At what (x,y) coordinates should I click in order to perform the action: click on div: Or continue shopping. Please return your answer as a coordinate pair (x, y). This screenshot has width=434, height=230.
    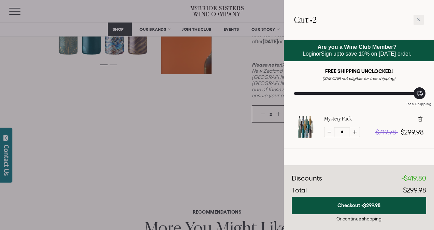
    Looking at the image, I should click on (359, 218).